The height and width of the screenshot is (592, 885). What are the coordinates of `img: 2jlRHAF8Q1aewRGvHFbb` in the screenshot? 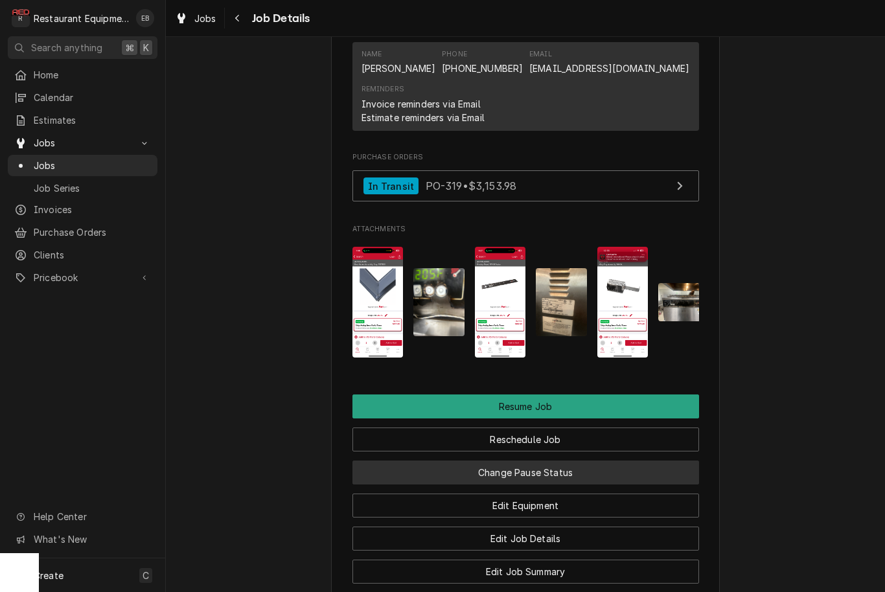 It's located at (561, 302).